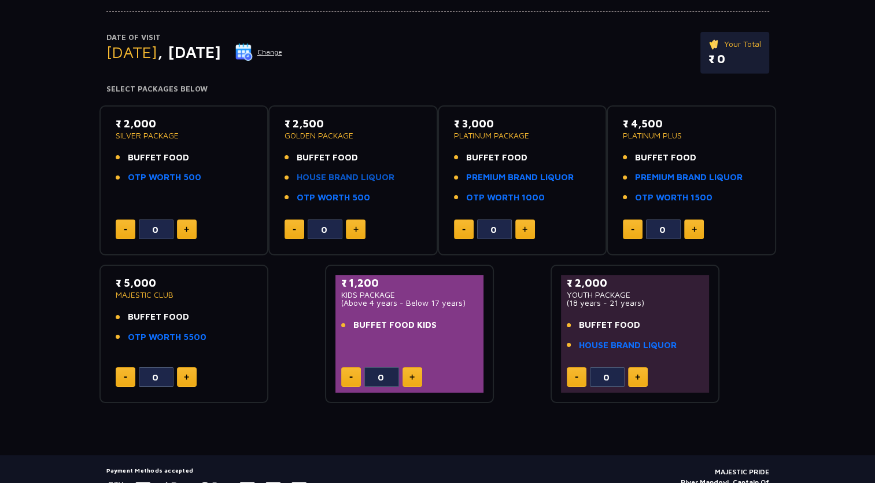  What do you see at coordinates (184, 135) in the screenshot?
I see `p: SILVER PACKAGE` at bounding box center [184, 135].